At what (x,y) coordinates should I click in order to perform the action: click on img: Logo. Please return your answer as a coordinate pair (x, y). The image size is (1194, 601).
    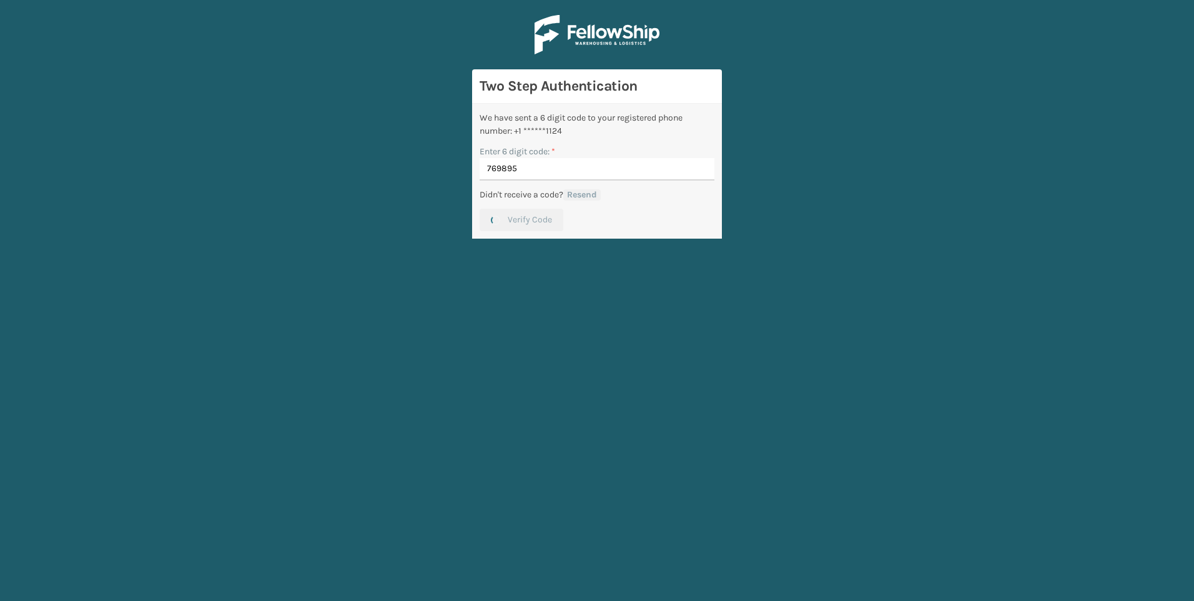
    Looking at the image, I should click on (597, 34).